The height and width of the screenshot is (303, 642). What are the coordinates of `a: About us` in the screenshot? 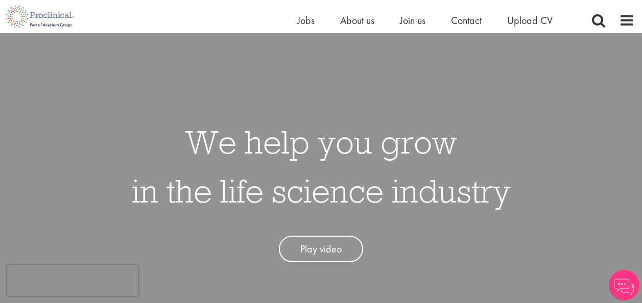 It's located at (357, 20).